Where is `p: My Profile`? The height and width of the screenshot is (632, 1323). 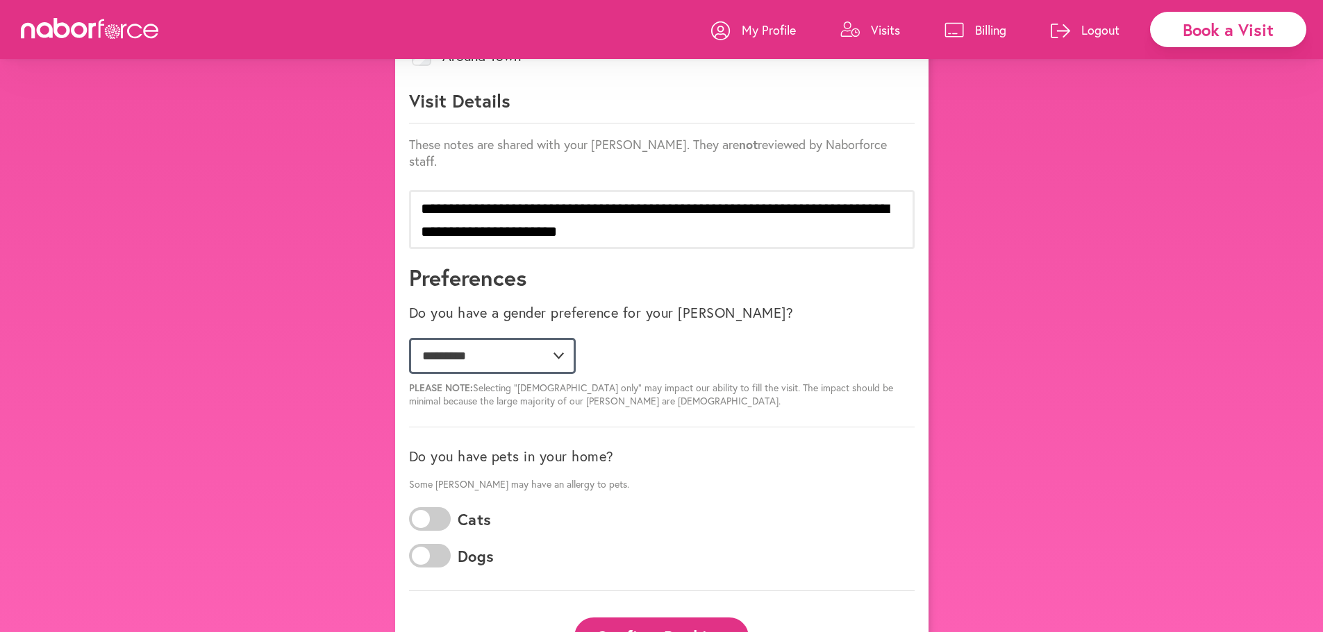
p: My Profile is located at coordinates (769, 30).